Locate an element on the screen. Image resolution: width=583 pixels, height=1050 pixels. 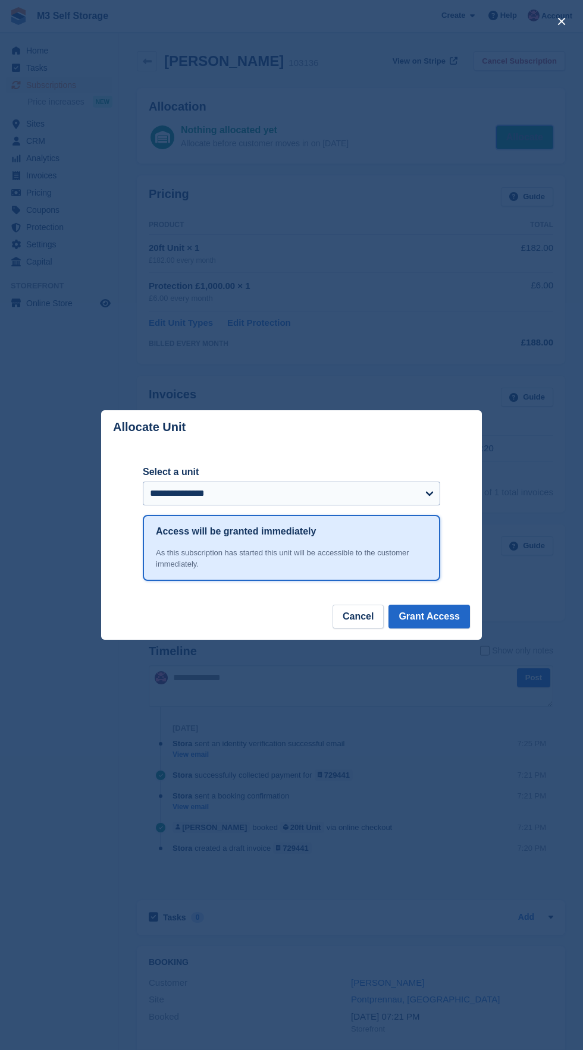
p: Allocate Unit is located at coordinates (149, 427).